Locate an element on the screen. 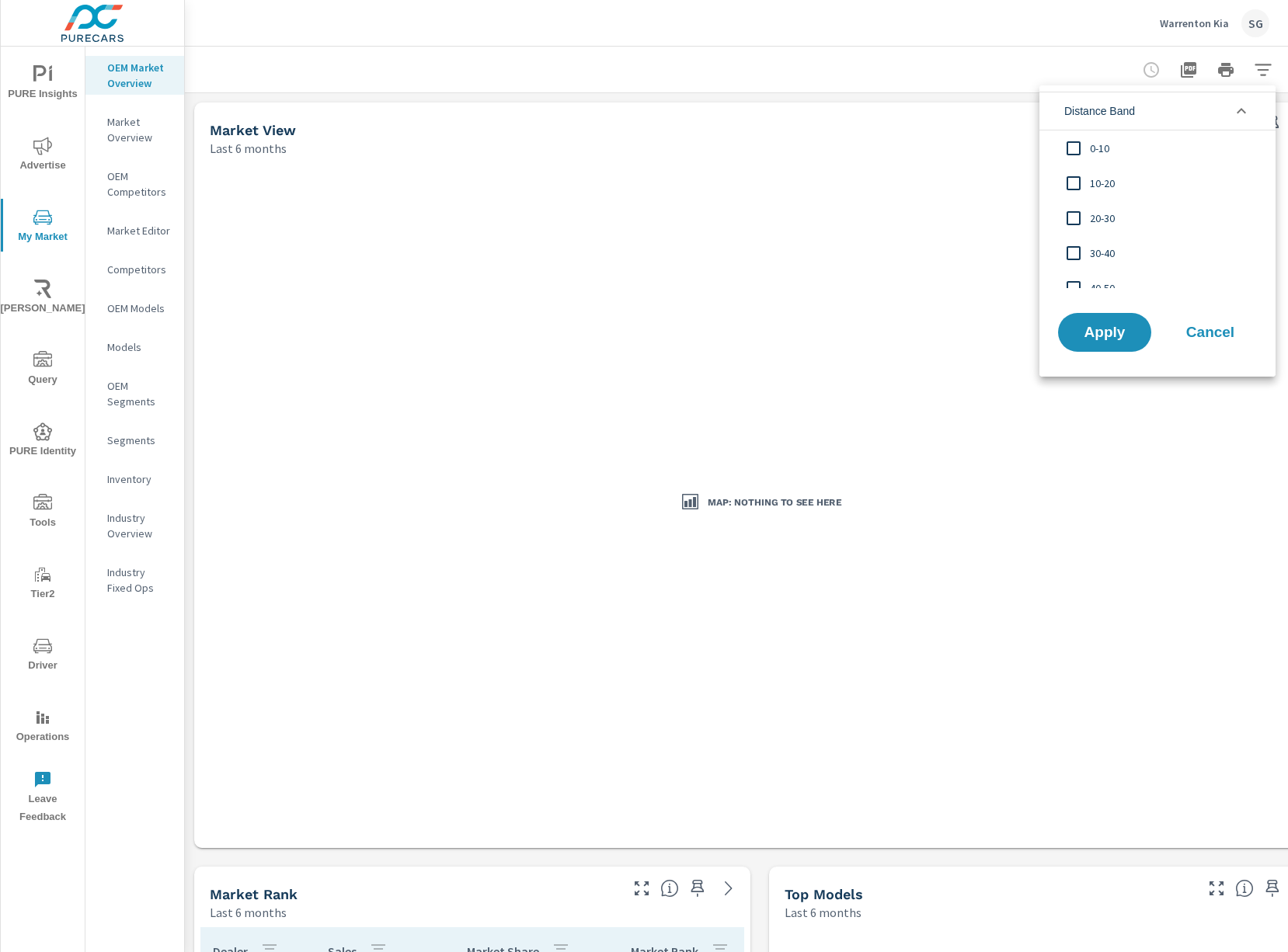 The height and width of the screenshot is (952, 1288). div: 40-50 is located at coordinates (1156, 287).